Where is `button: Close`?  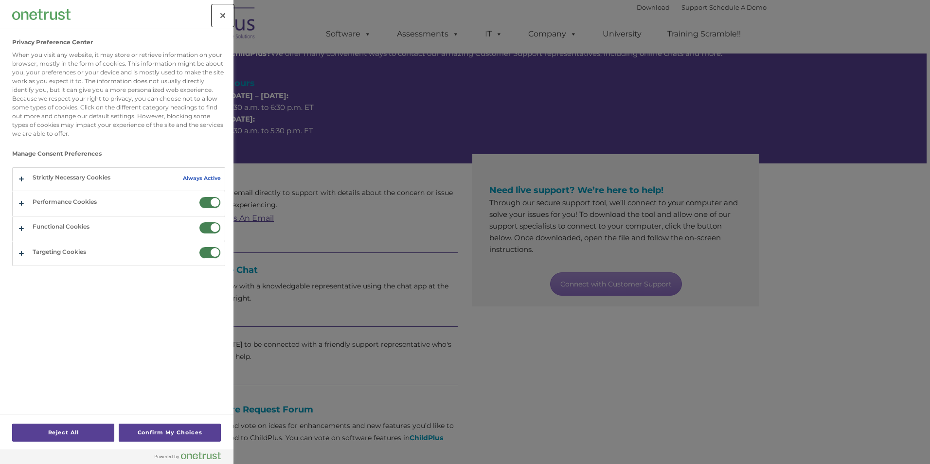 button: Close is located at coordinates (223, 16).